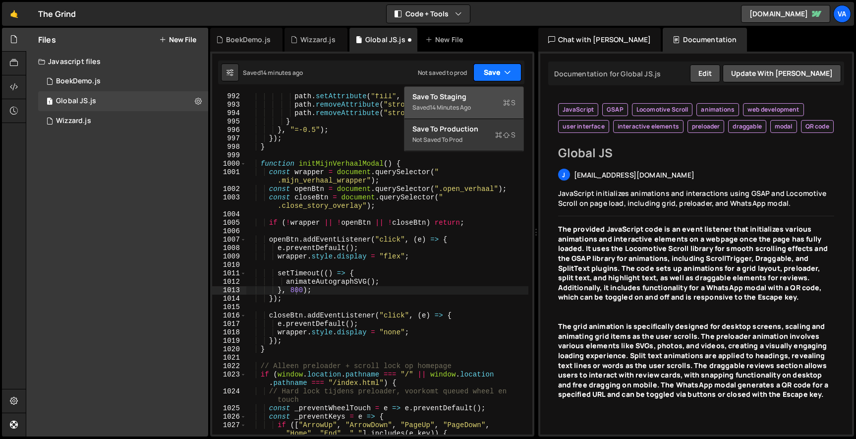  Describe the element at coordinates (229, 138) in the screenshot. I see `div: 997` at that location.